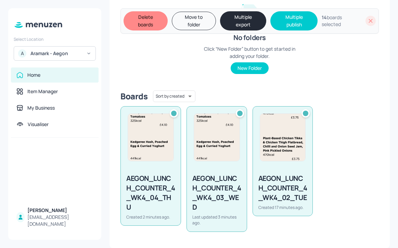 The width and height of the screenshot is (398, 248). I want to click on div: boards selected, so click(342, 21).